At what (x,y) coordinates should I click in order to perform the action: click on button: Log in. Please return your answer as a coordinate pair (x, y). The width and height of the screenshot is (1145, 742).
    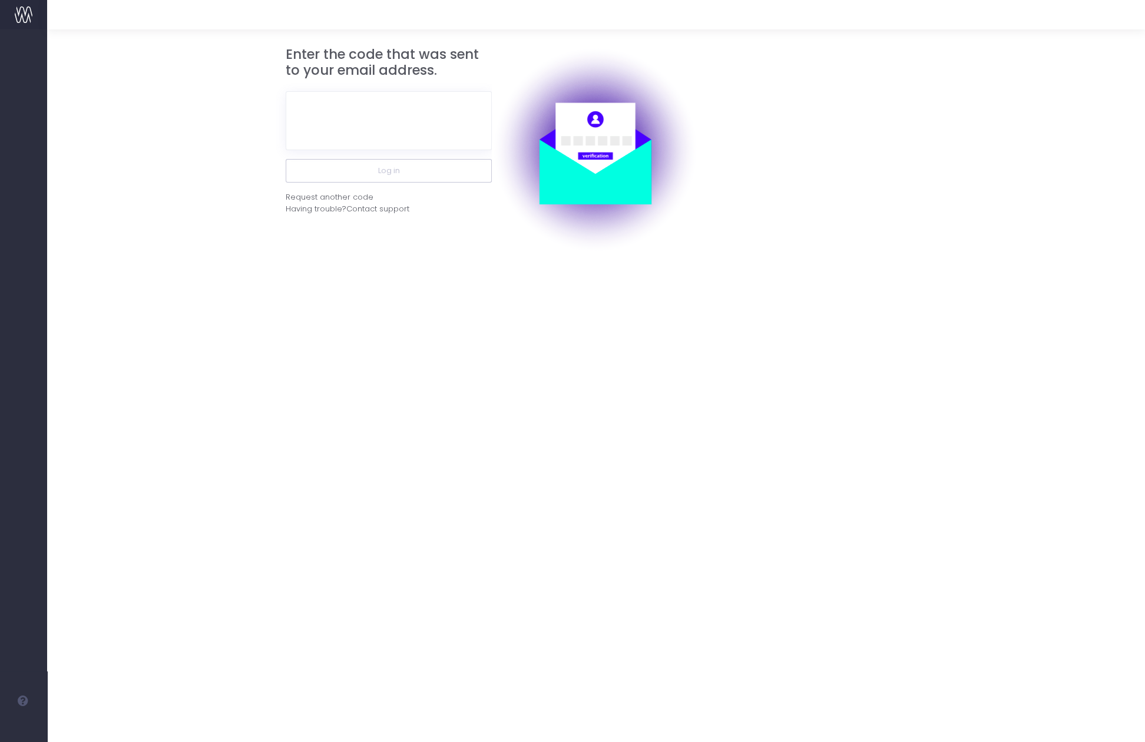
    Looking at the image, I should click on (389, 171).